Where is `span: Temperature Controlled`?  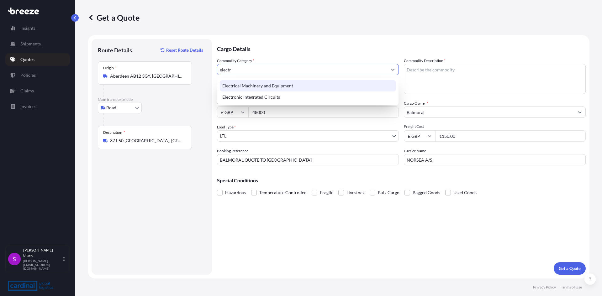 span: Temperature Controlled is located at coordinates (283, 193).